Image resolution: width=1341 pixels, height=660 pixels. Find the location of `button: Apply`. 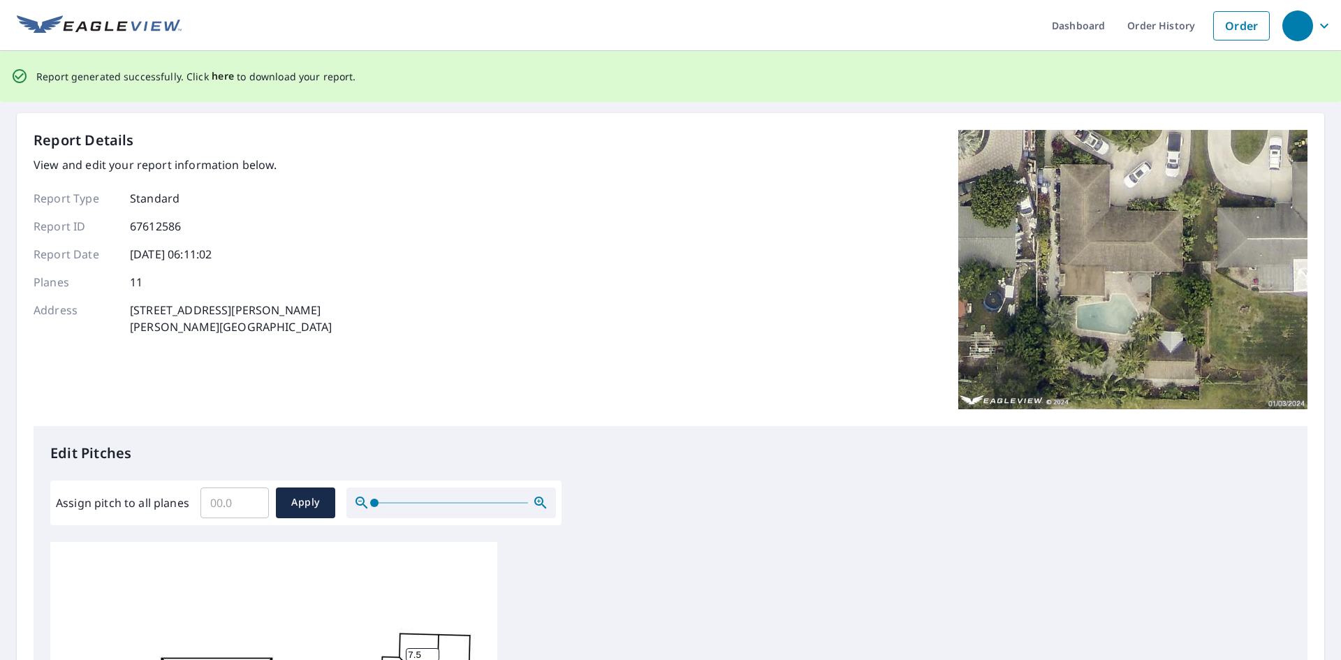

button: Apply is located at coordinates (305, 503).